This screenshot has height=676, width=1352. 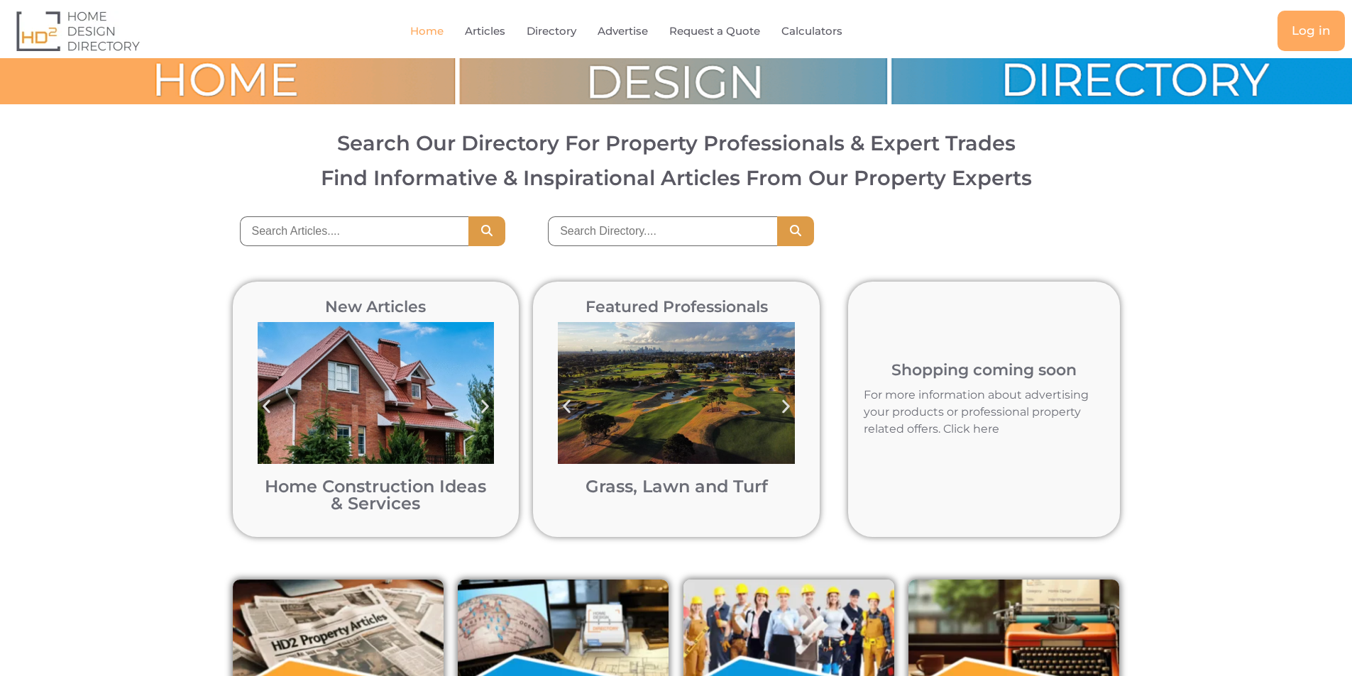 What do you see at coordinates (676, 307) in the screenshot?
I see `h2: Featured Professionals` at bounding box center [676, 307].